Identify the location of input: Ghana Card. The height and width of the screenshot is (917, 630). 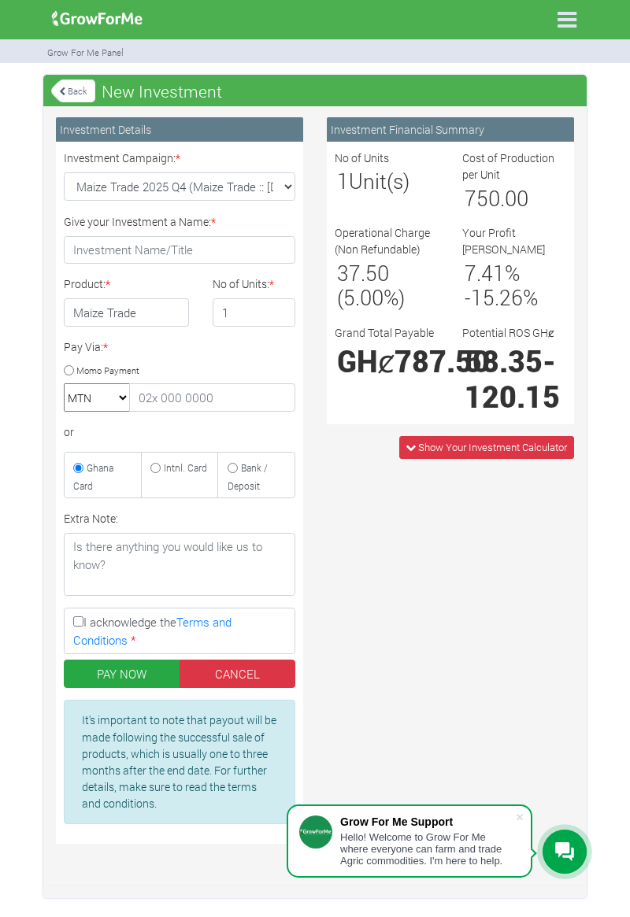
(78, 467).